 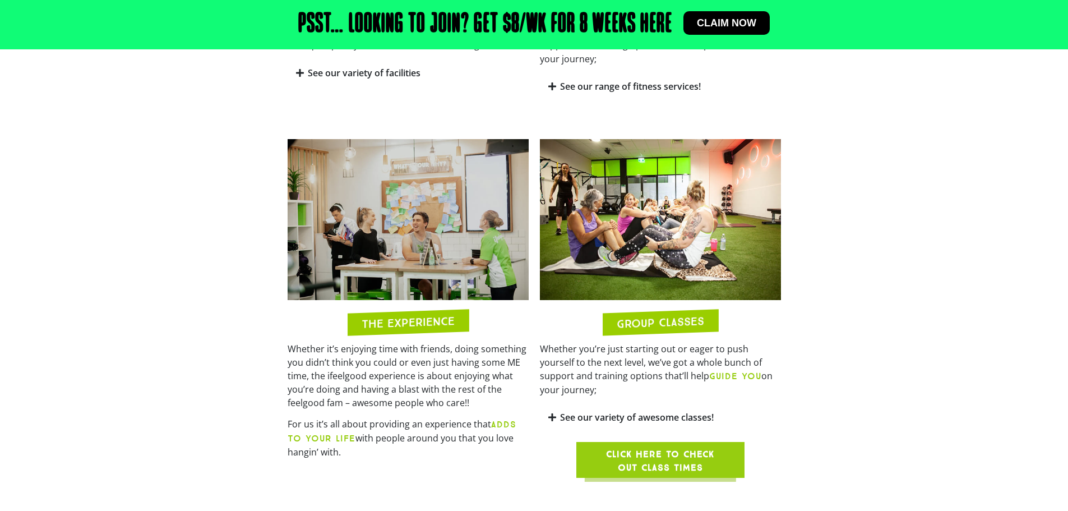 I want to click on a: Click here to check out class times, so click(x=661, y=460).